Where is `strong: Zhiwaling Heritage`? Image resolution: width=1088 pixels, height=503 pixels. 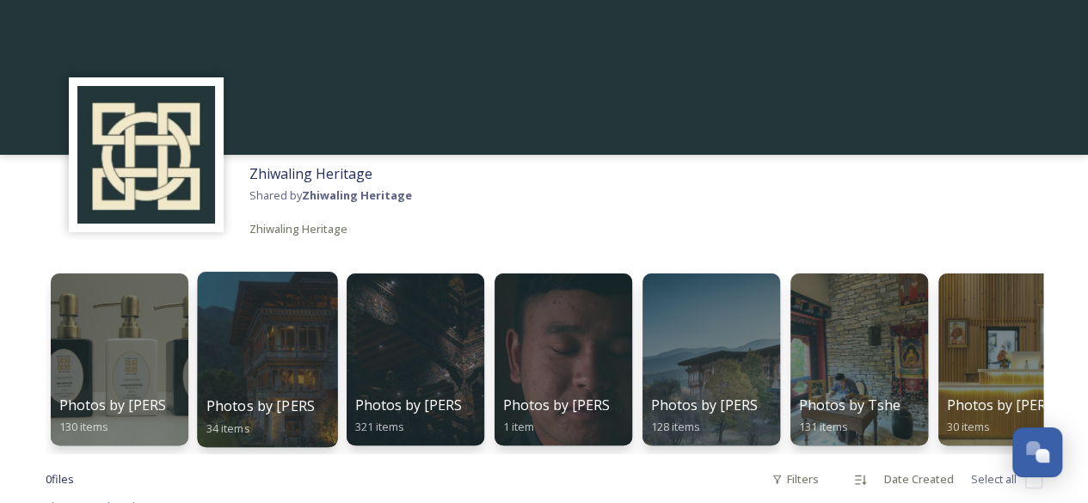 strong: Zhiwaling Heritage is located at coordinates (357, 195).